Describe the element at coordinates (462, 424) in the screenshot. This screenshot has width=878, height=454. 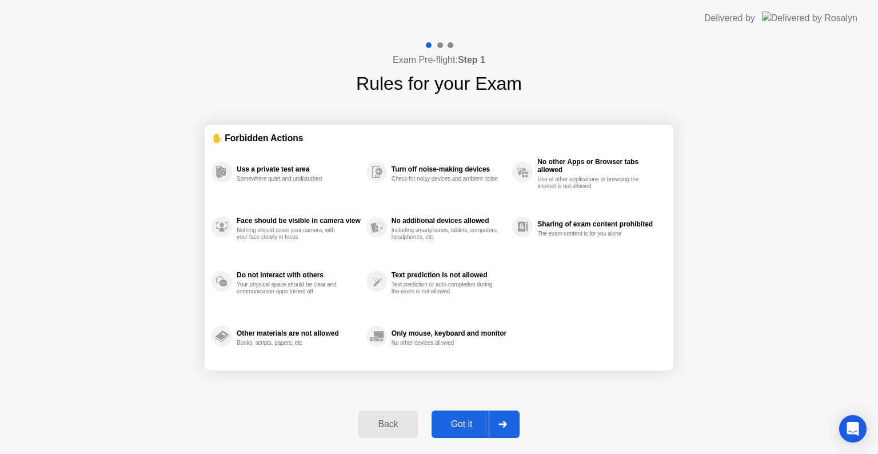
I see `div: Got it` at that location.